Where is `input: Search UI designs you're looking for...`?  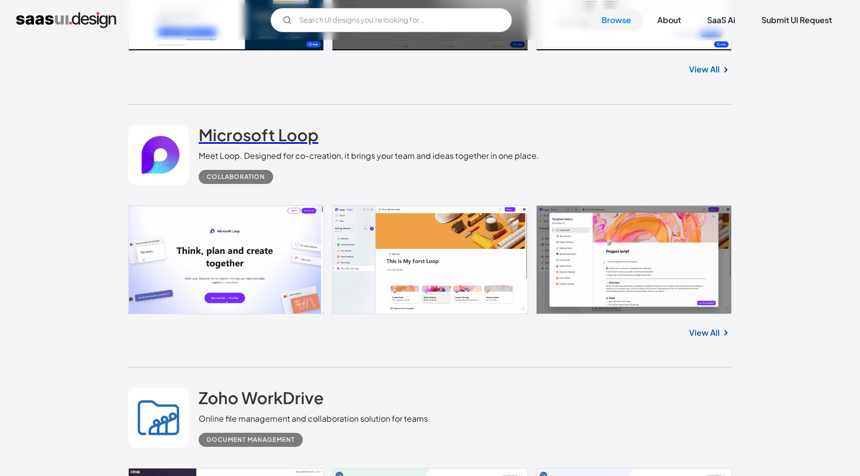
input: Search UI designs you're looking for... is located at coordinates (391, 20).